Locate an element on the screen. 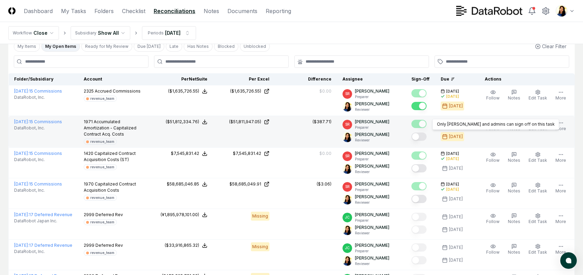  th: Folder/Subsidiary is located at coordinates (43, 79).